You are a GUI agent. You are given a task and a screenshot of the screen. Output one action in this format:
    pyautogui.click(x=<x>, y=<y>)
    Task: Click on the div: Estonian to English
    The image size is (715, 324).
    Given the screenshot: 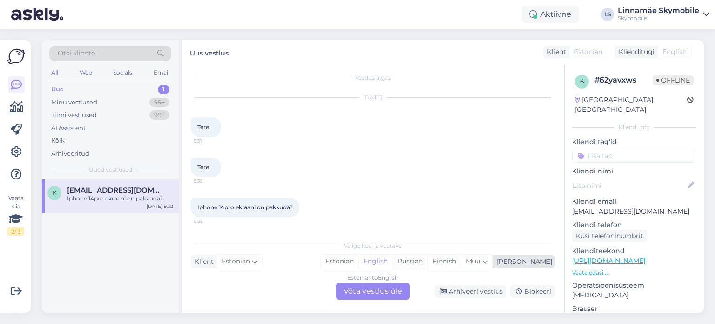 What is the action you would take?
    pyautogui.click(x=373, y=278)
    